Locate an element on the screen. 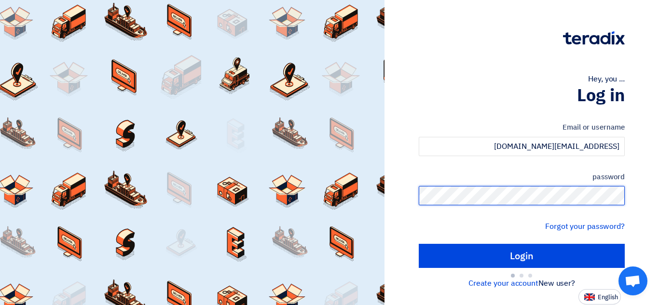  font: Create your account is located at coordinates (503, 284).